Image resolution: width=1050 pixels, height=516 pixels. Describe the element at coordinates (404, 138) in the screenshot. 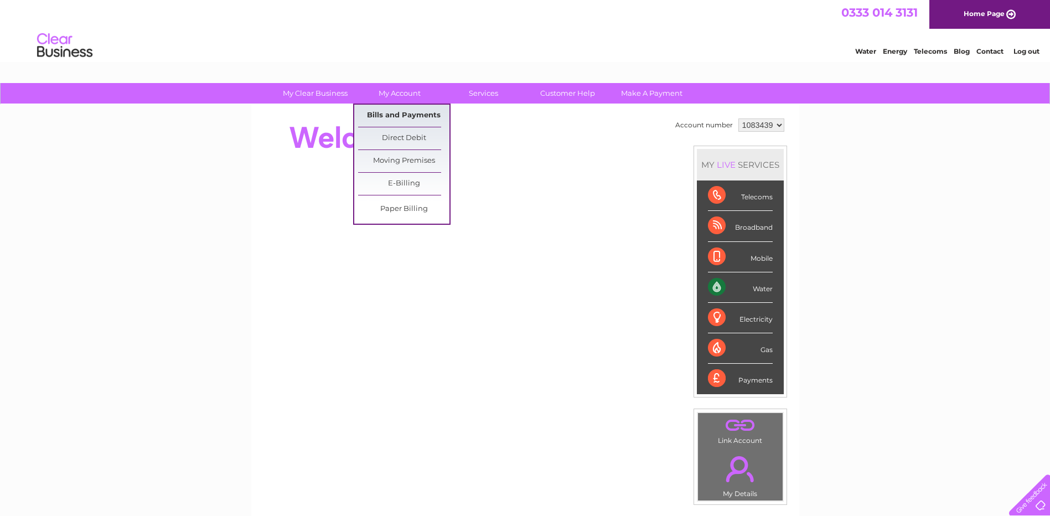

I see `a: Direct Debit` at that location.